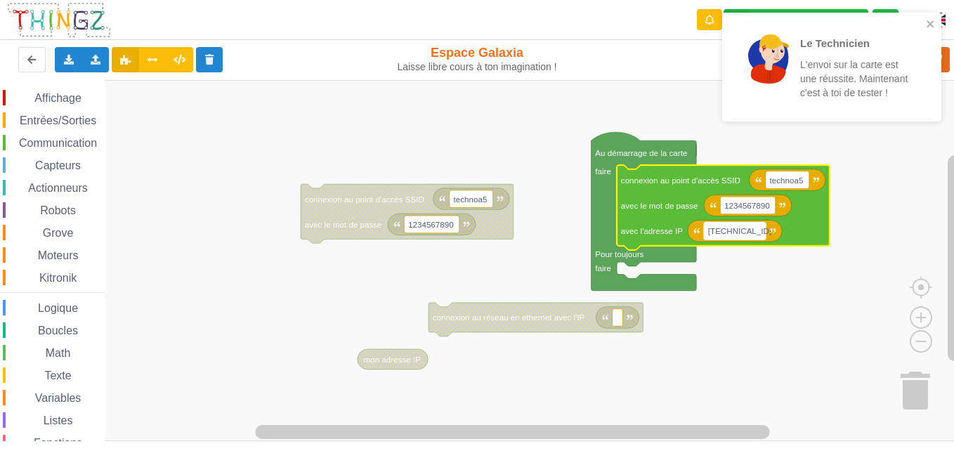 This screenshot has height=451, width=954. What do you see at coordinates (931, 25) in the screenshot?
I see `button: close` at bounding box center [931, 25].